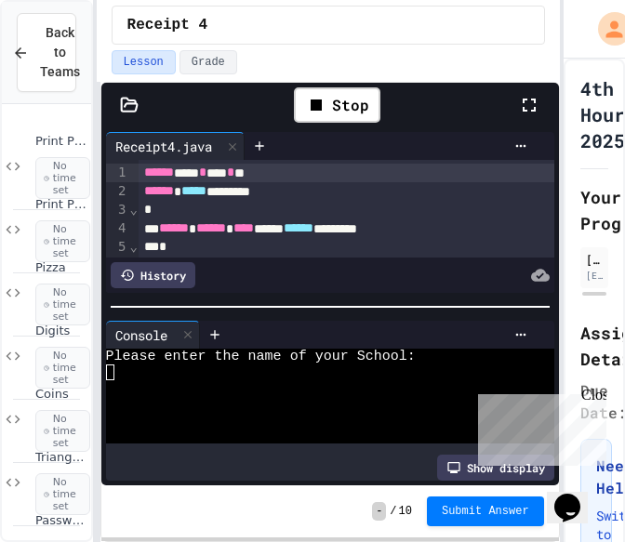 The width and height of the screenshot is (625, 542). What do you see at coordinates (61, 458) in the screenshot?
I see `span: Triangle Coding Assignment` at bounding box center [61, 458].